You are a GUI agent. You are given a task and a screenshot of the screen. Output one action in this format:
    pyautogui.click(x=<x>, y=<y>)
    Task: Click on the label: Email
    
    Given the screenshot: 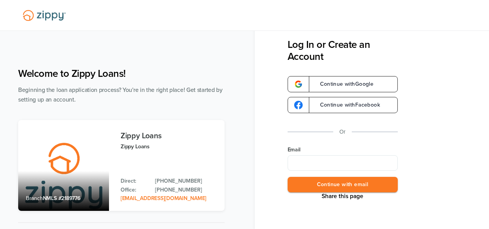 What is the action you would take?
    pyautogui.click(x=343, y=150)
    